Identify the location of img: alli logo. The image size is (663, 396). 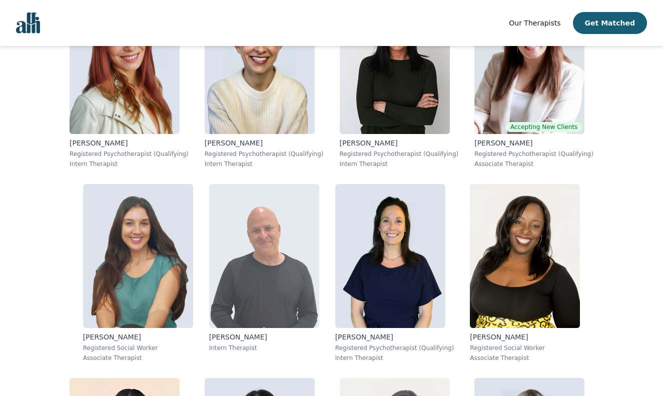
(28, 23).